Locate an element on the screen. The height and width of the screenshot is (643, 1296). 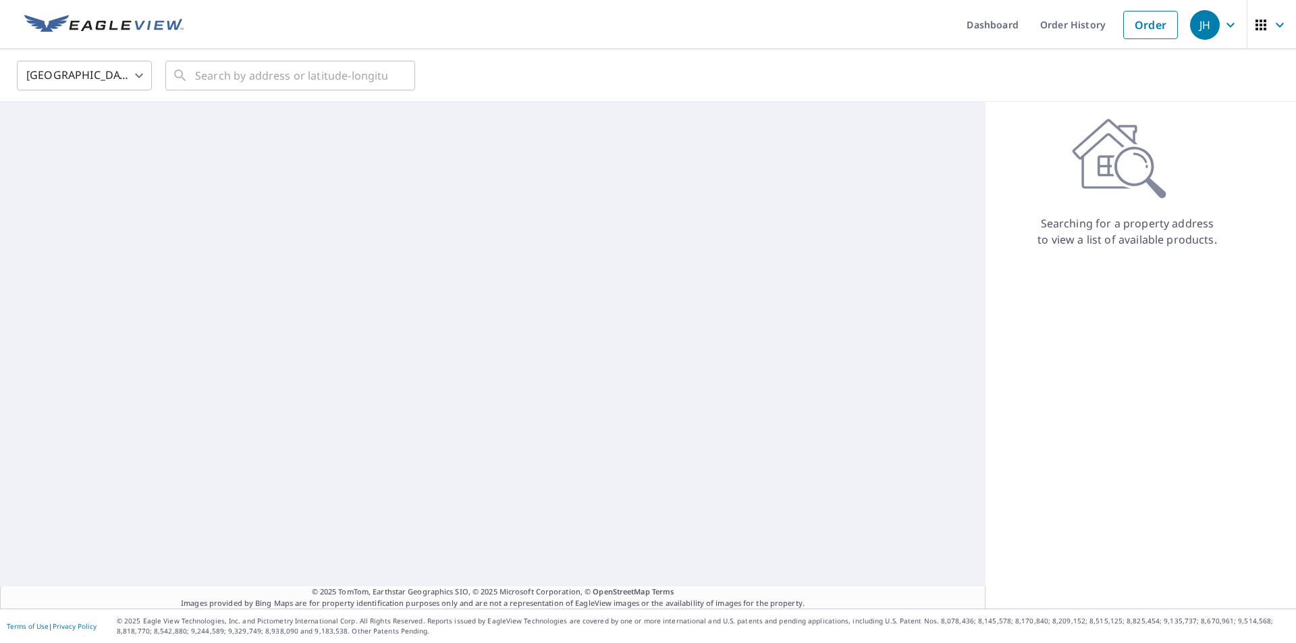
span: © 2025 TomTom, Earthstar Geographics SIO, © 2025 Microsoft Corporation, © is located at coordinates (493, 592).